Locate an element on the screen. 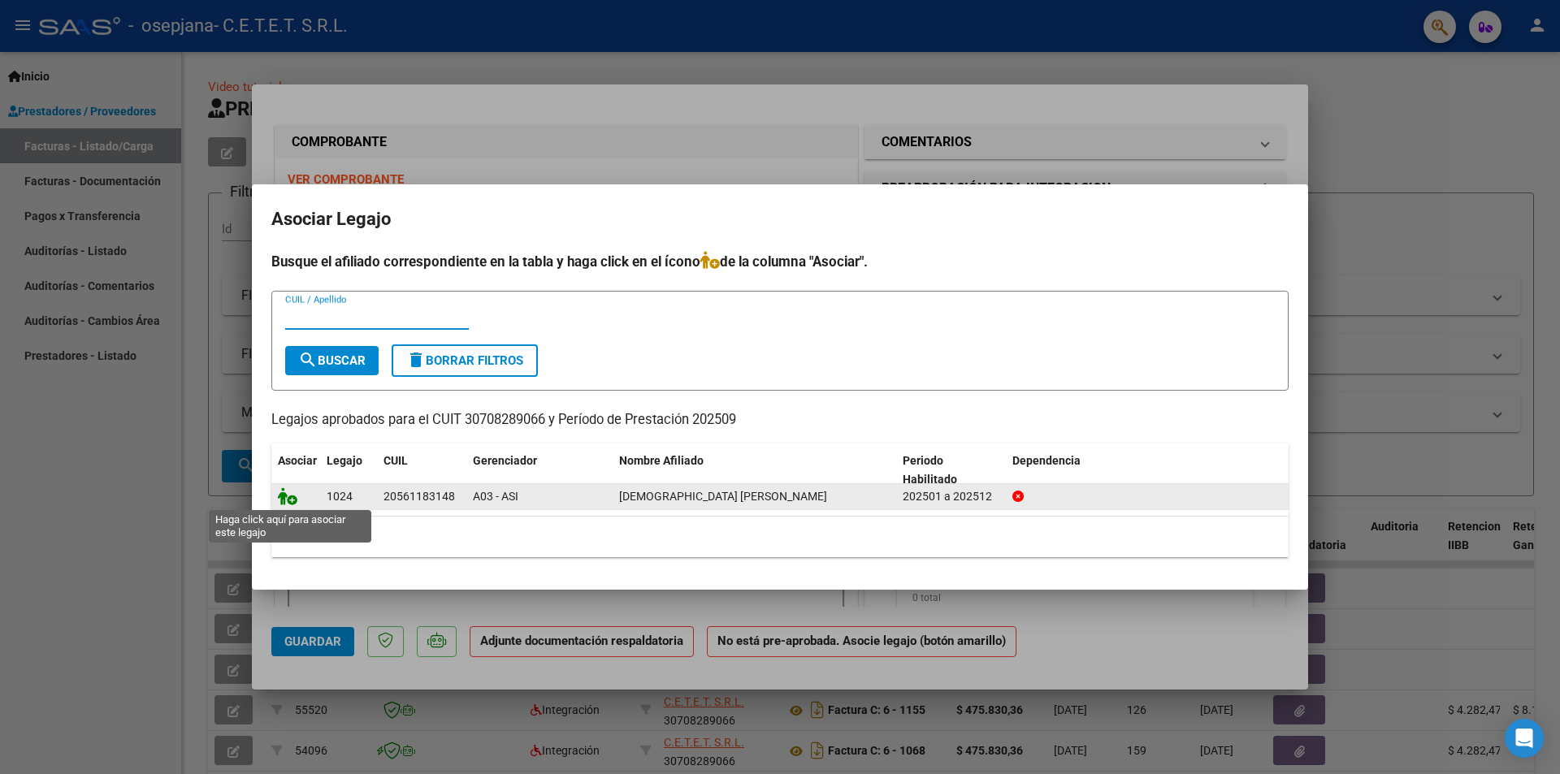  span: Dependencia is located at coordinates (1046, 461).